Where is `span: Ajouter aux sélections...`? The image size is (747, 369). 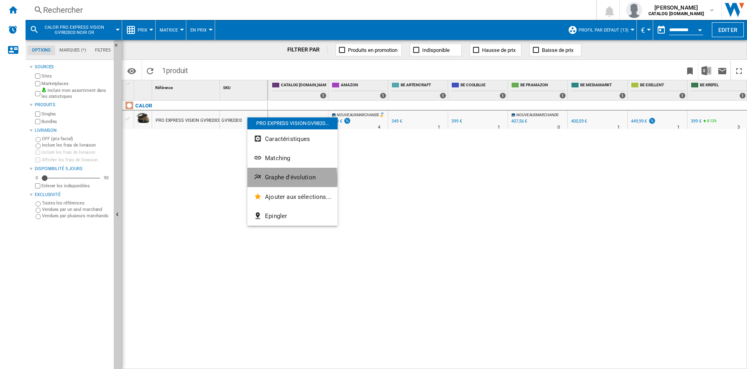 span: Ajouter aux sélections... is located at coordinates (298, 197).